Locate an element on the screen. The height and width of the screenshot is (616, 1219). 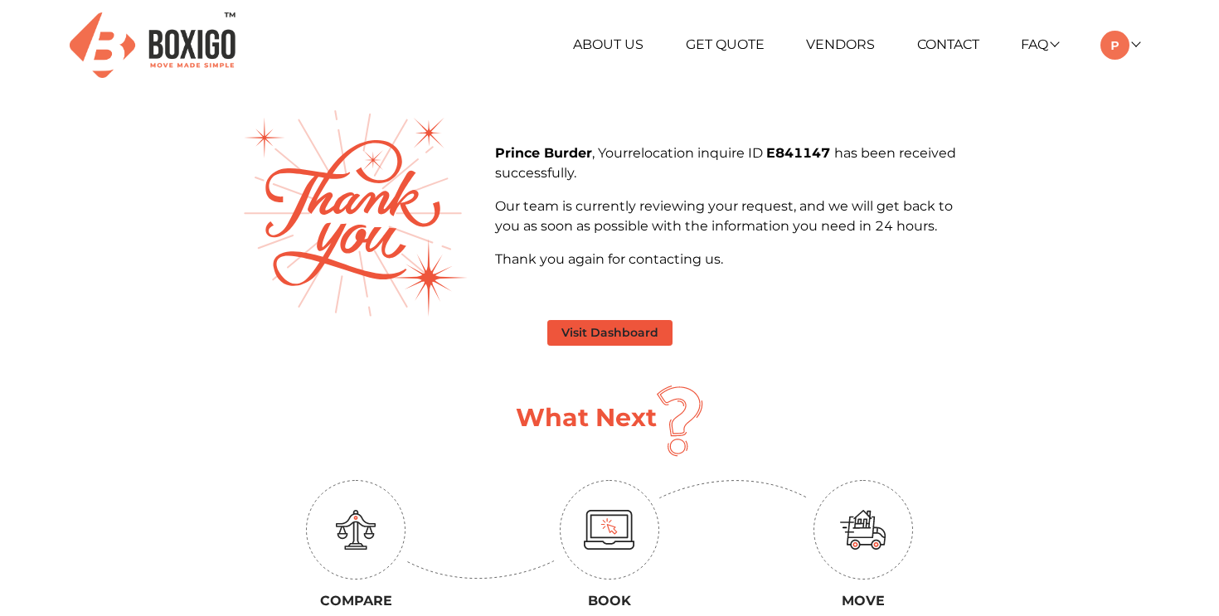
b: E841147 is located at coordinates (800, 153).